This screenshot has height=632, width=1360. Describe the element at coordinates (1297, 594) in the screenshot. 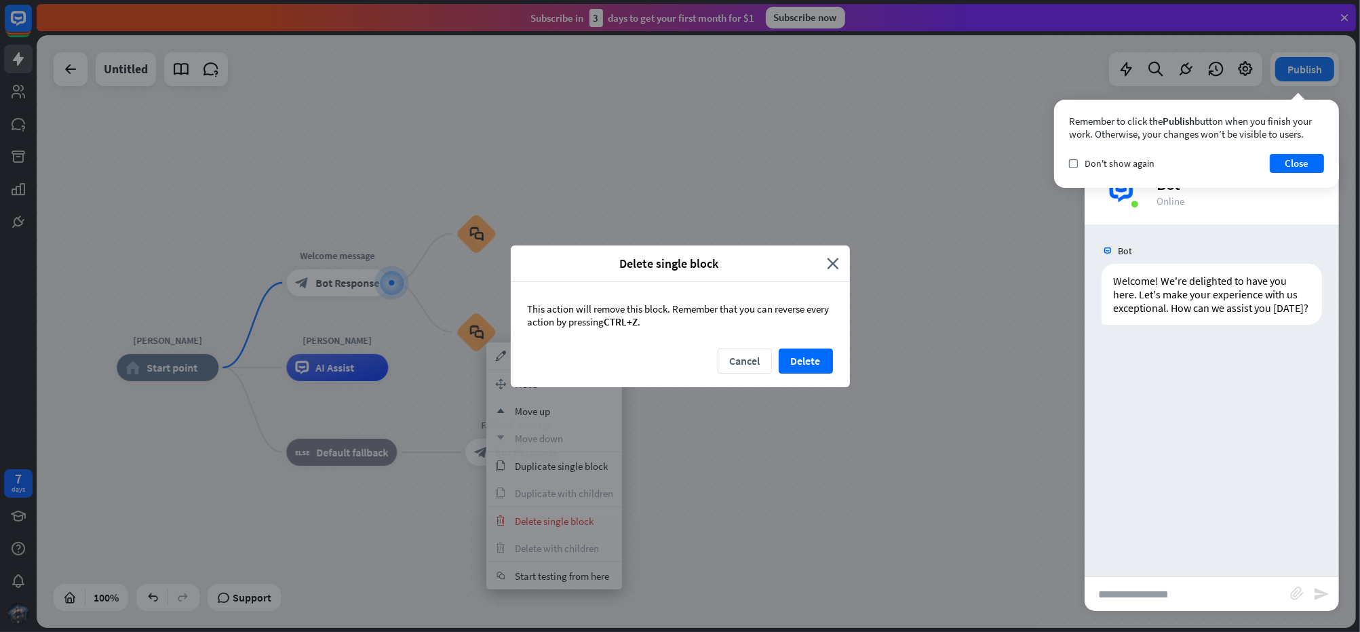

I see `i: block_attachment` at that location.